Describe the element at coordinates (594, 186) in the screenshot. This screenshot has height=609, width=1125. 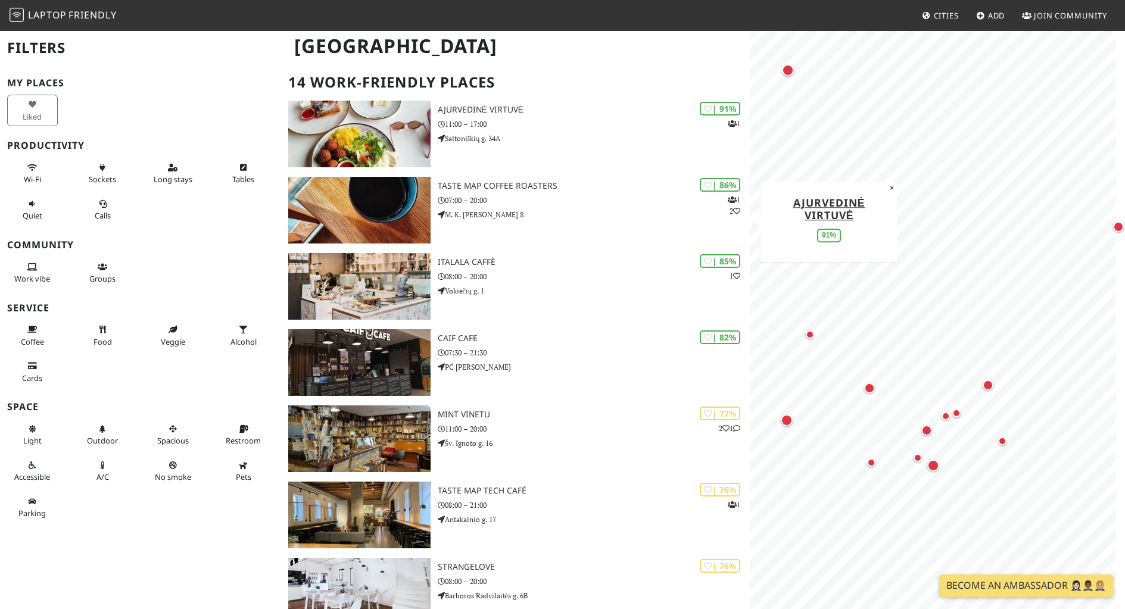
I see `h3: Taste Map Coffee Roasters` at that location.